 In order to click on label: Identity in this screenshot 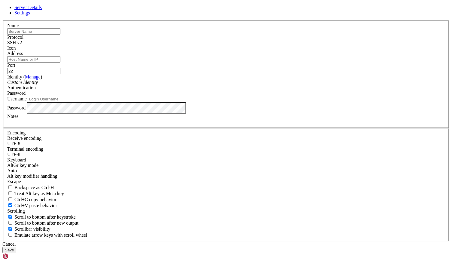, I will do `click(25, 77)`.